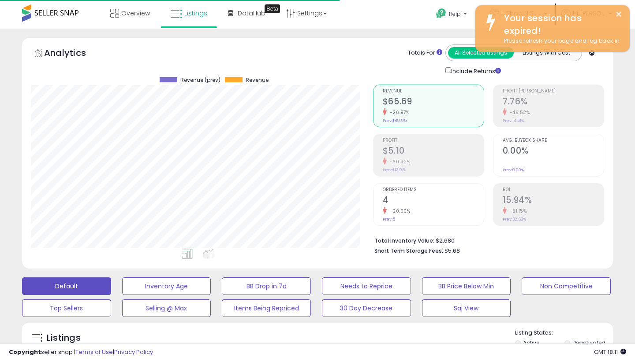  I want to click on button: Inventory Age, so click(167, 286).